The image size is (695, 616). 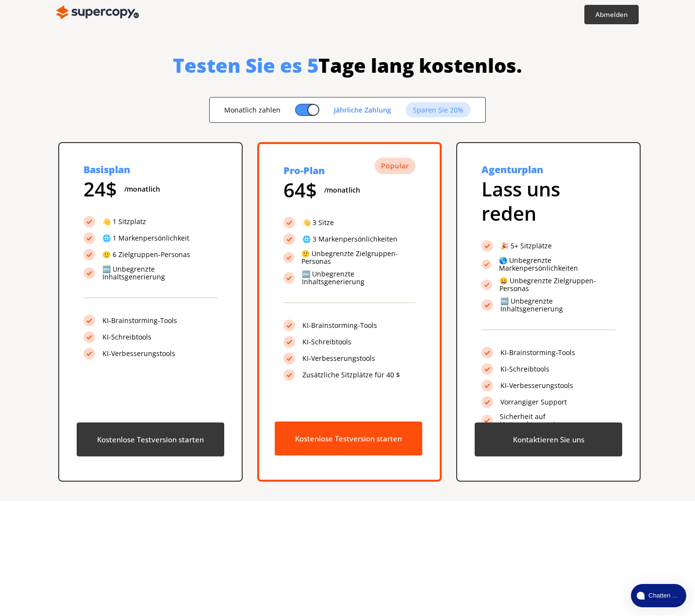 I want to click on font: 64, so click(x=295, y=190).